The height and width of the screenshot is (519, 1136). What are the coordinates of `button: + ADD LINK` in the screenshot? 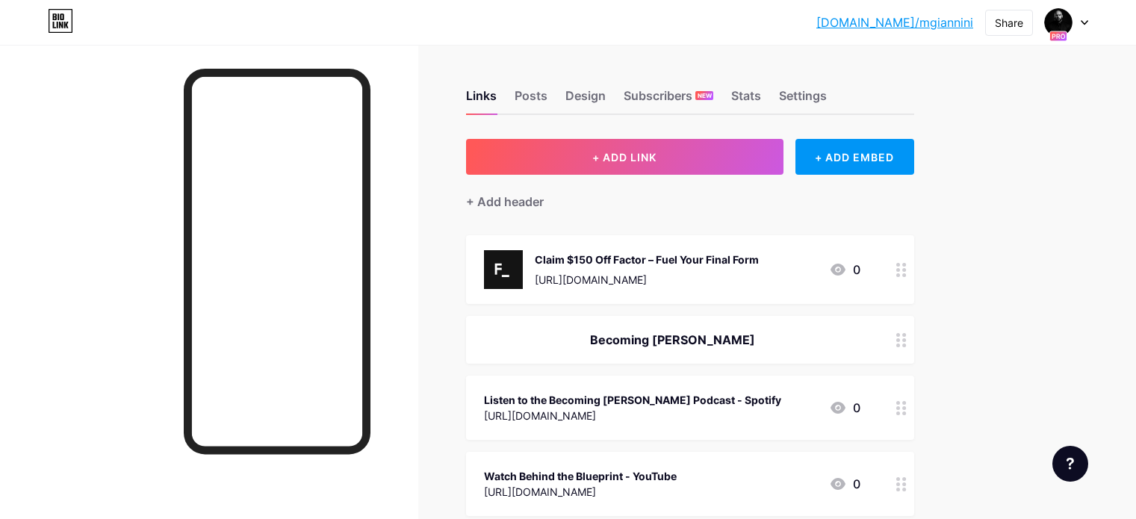 It's located at (624, 157).